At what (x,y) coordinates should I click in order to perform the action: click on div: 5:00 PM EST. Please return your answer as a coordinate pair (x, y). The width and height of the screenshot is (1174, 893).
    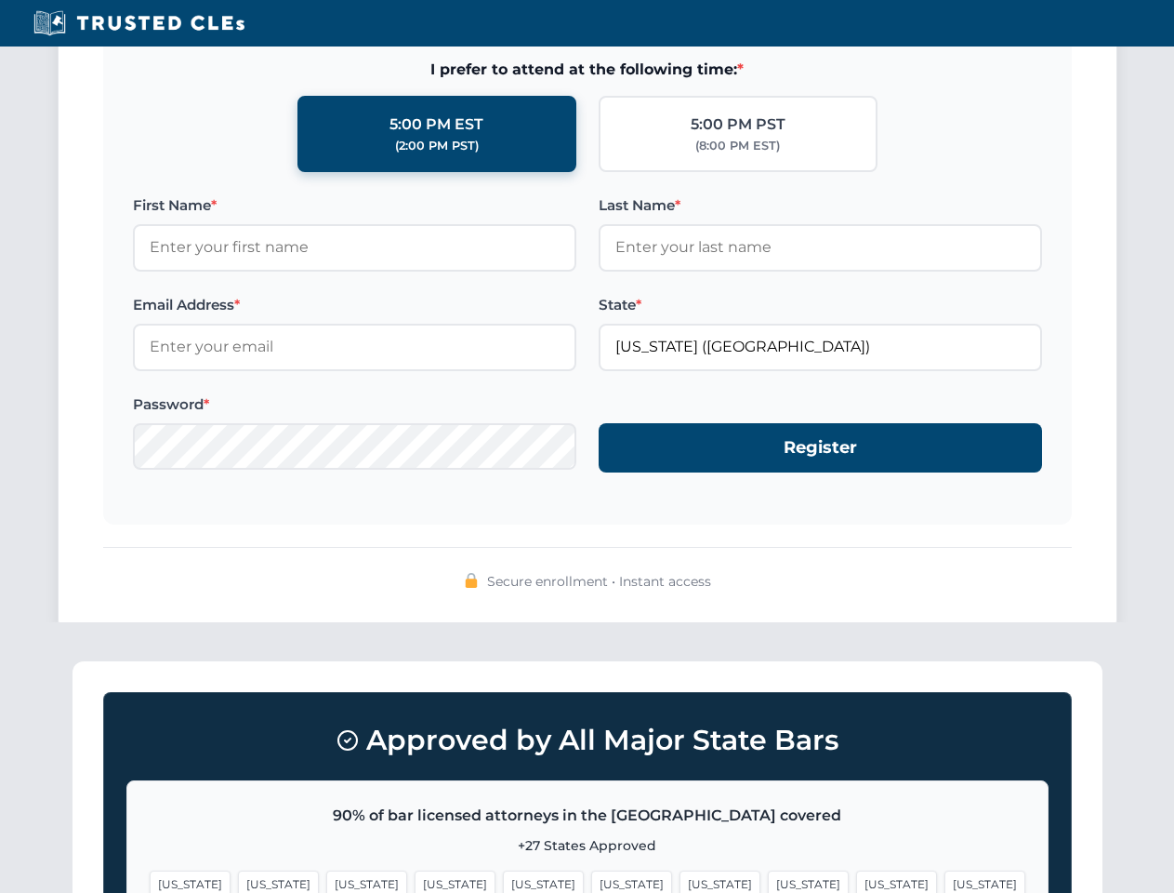
    Looking at the image, I should click on (436, 125).